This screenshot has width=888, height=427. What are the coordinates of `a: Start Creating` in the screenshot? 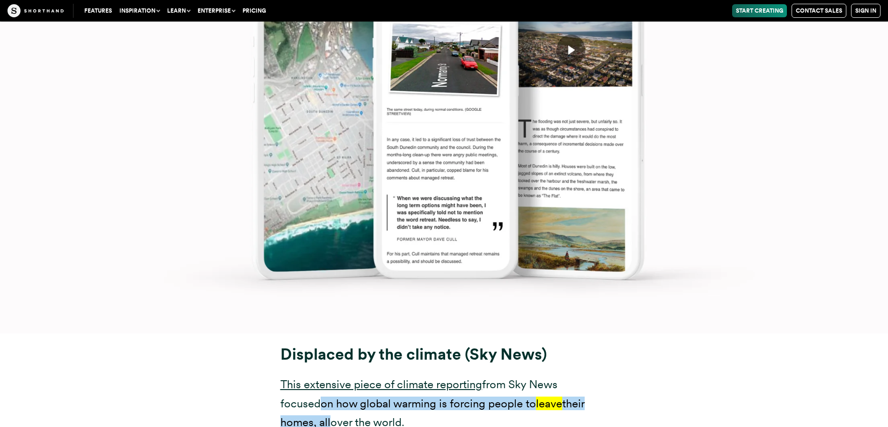 It's located at (759, 11).